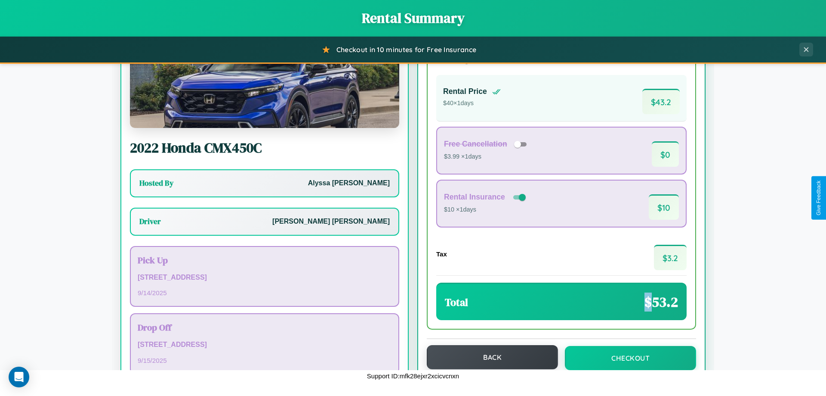 This screenshot has width=826, height=396. I want to click on h3: Drop Off, so click(265, 327).